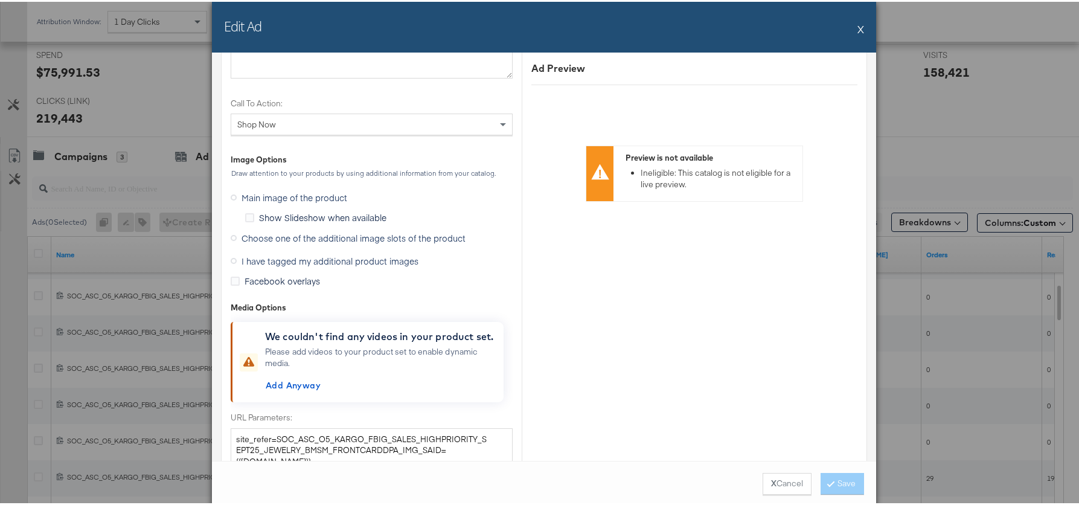 The height and width of the screenshot is (505, 1079). I want to click on div: We couldn't find any videos in your product set., so click(382, 335).